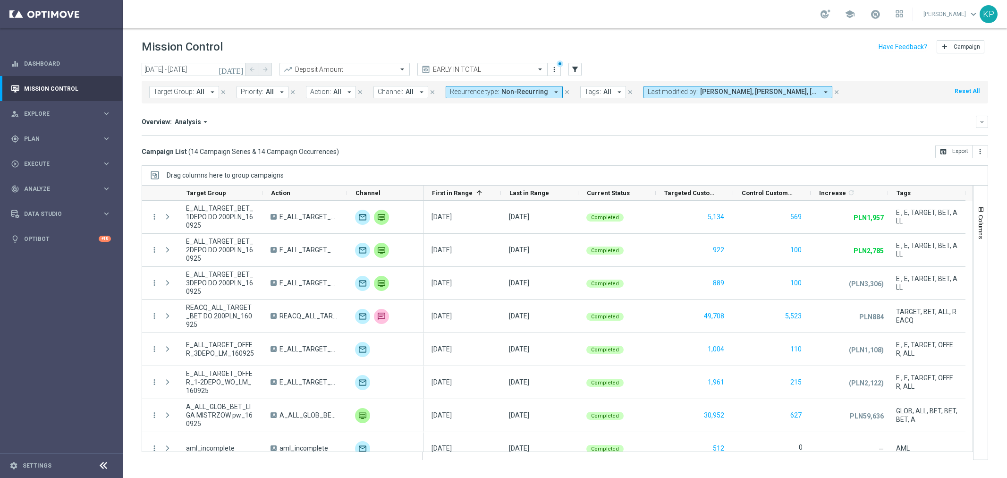 This screenshot has width=1007, height=478. Describe the element at coordinates (362, 448) in the screenshot. I see `img: Target group only` at that location.